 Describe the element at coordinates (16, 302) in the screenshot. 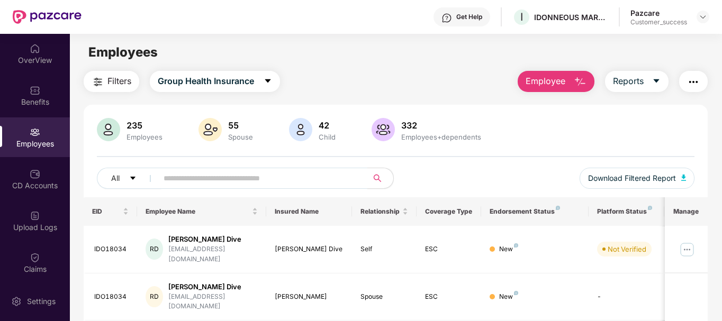

I see `img: svg+xml;base64,PHN2ZyBpZD0iU2V0dGluZy0yMHgyMCIgeG1sbnM9Imh0dHA6Ly93d3cudzMub3JnLzIwMDAvc3ZnIiB3aW...` at that location.